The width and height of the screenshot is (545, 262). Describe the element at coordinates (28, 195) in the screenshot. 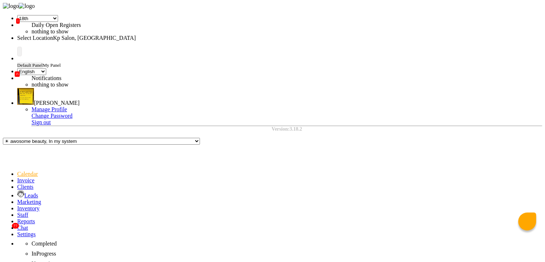

I see `a: Leads` at that location.